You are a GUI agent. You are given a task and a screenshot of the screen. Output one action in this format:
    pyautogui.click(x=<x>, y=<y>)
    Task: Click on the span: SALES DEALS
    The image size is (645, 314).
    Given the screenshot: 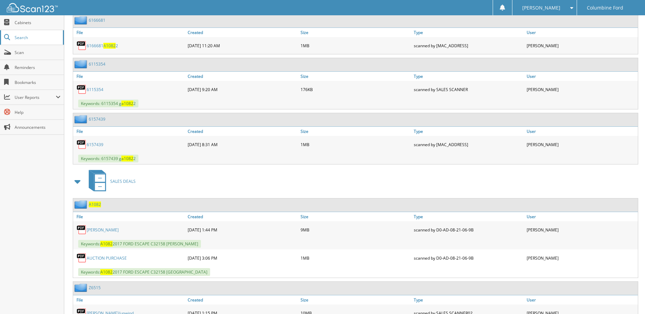 What is the action you would take?
    pyautogui.click(x=123, y=181)
    